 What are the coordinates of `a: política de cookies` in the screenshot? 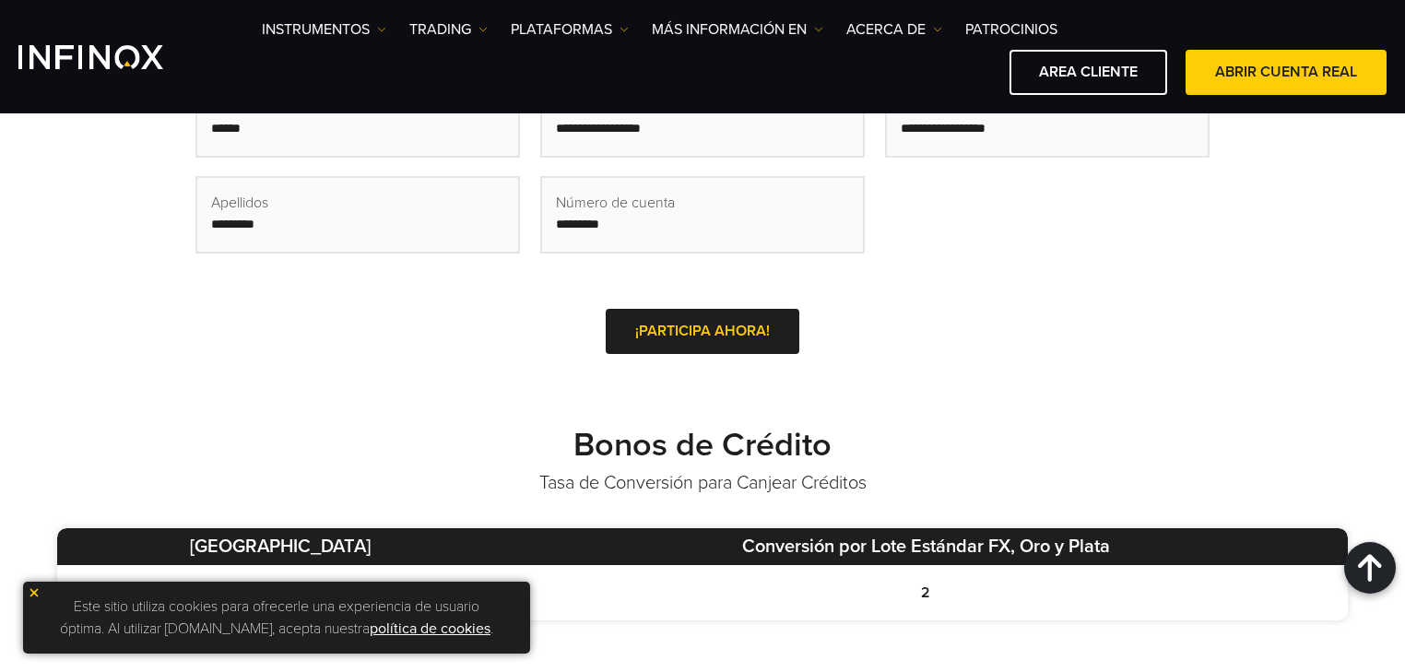 It's located at (430, 629).